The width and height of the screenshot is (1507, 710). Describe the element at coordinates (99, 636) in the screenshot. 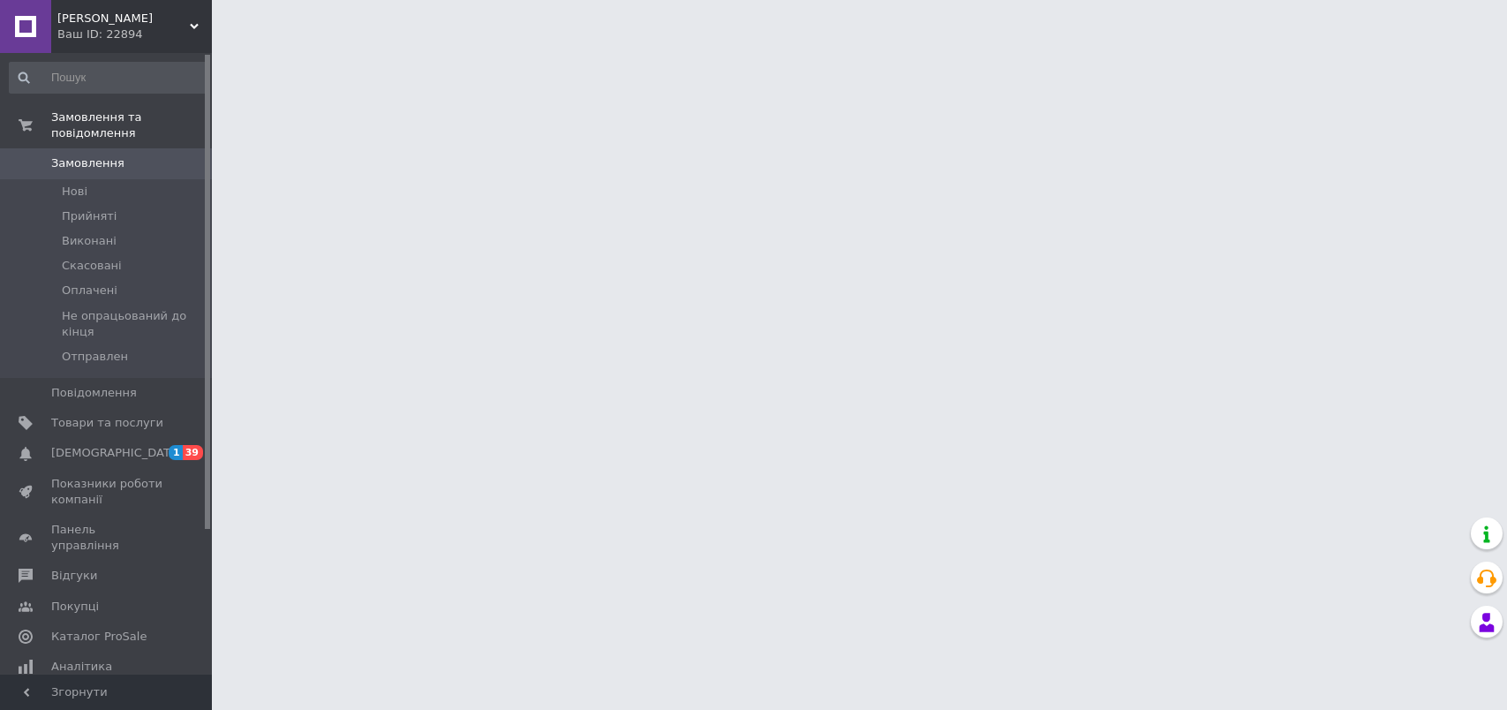

I see `span: Каталог ProSale` at that location.